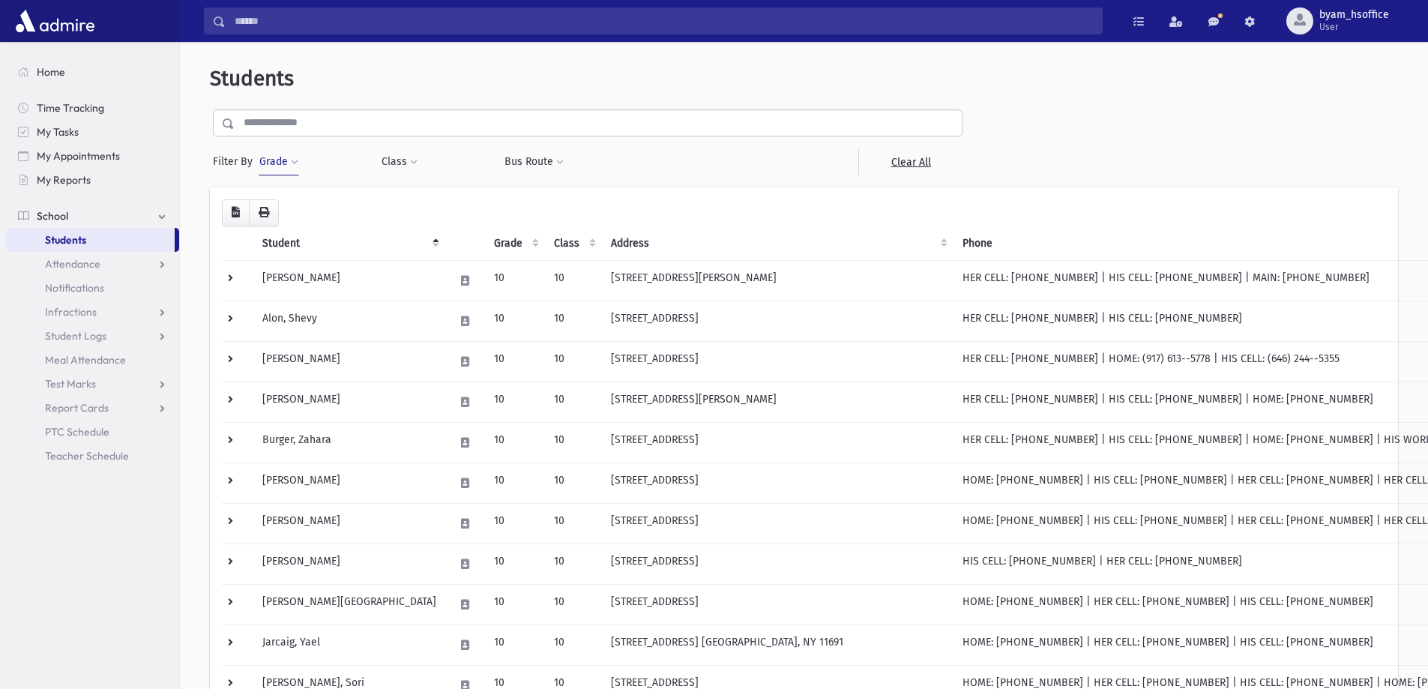 This screenshot has width=1428, height=689. What do you see at coordinates (349, 244) in the screenshot?
I see `th: Student: activate to sort column descending` at bounding box center [349, 244].